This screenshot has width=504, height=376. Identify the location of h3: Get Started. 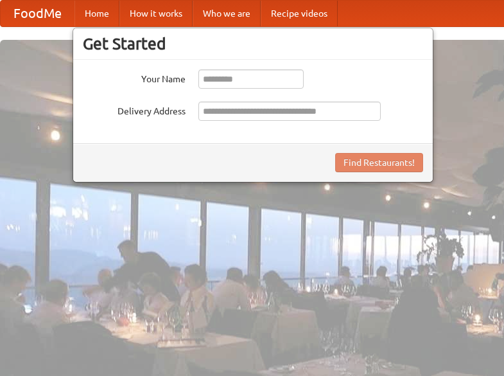
(253, 44).